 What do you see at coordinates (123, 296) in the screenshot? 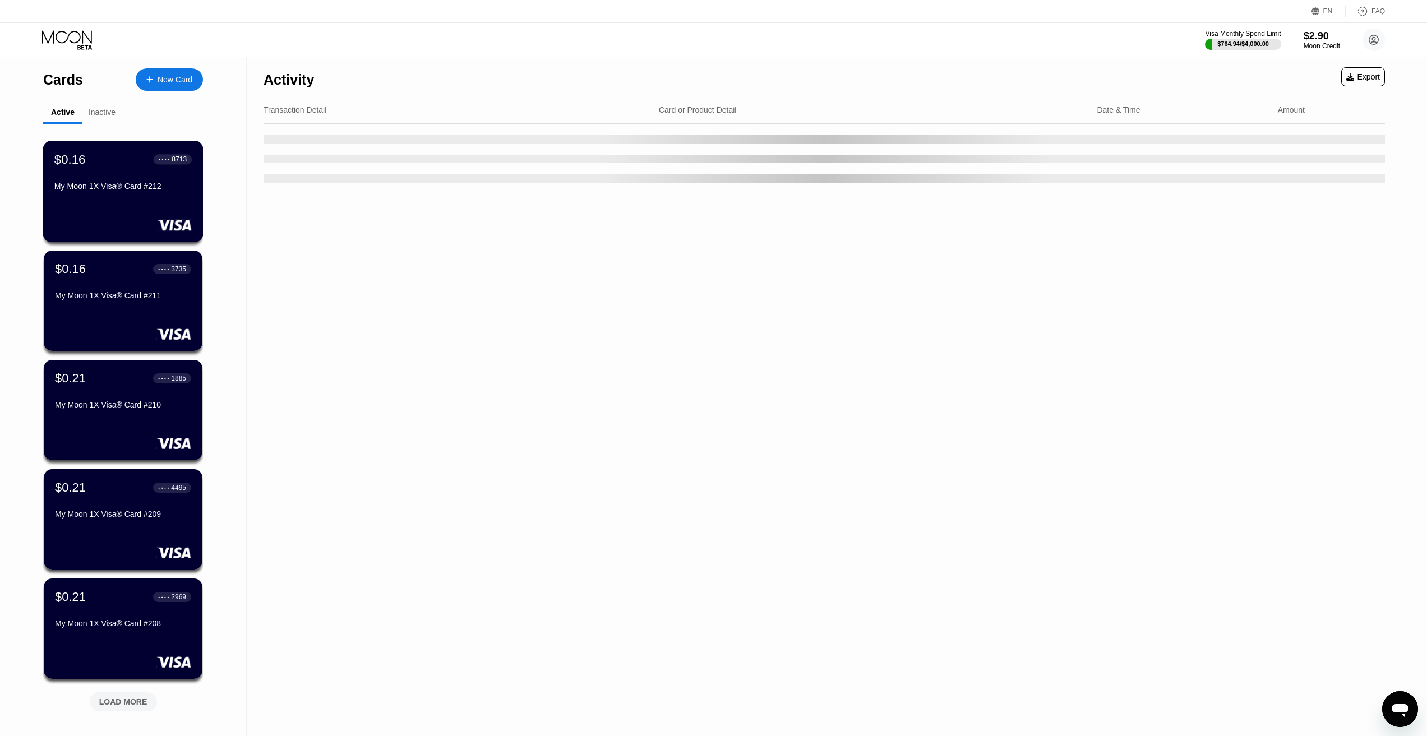
I see `div: My Moon 1X Visa® Card #211` at bounding box center [123, 296].